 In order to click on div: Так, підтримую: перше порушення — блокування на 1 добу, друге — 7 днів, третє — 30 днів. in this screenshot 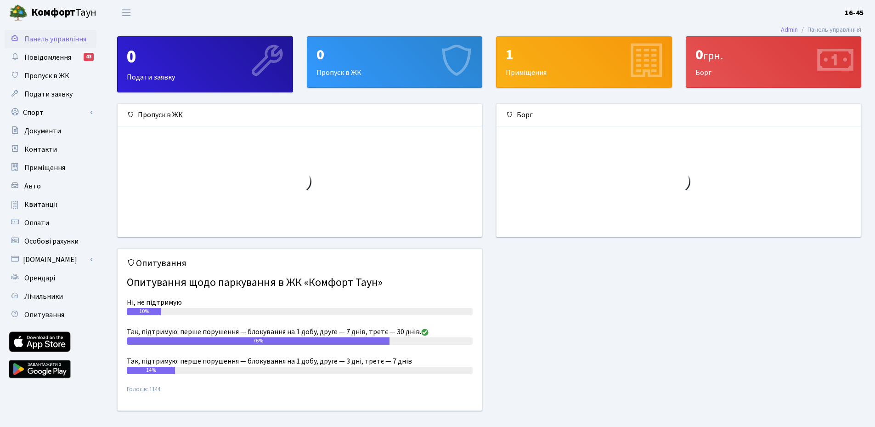, I will do `click(300, 332)`.